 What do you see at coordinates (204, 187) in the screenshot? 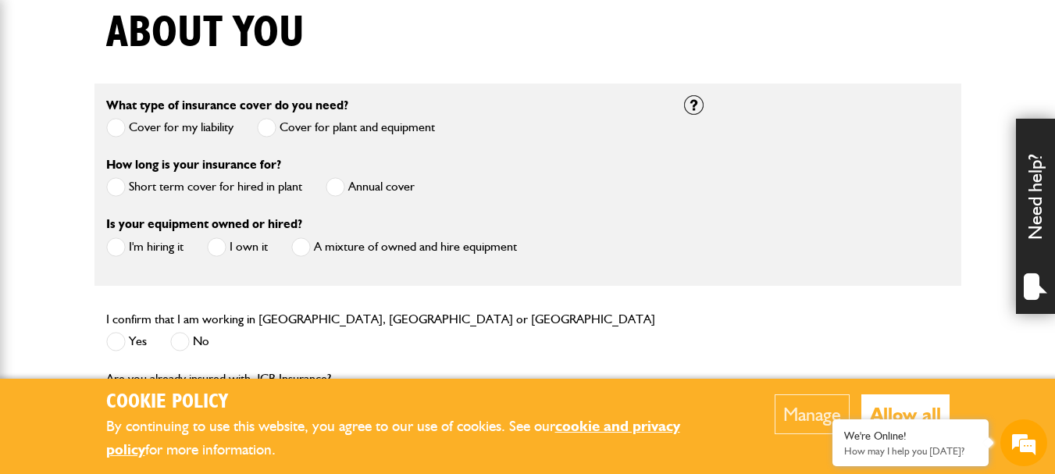
I see `label: Short term cover for hired in plant` at bounding box center [204, 187].